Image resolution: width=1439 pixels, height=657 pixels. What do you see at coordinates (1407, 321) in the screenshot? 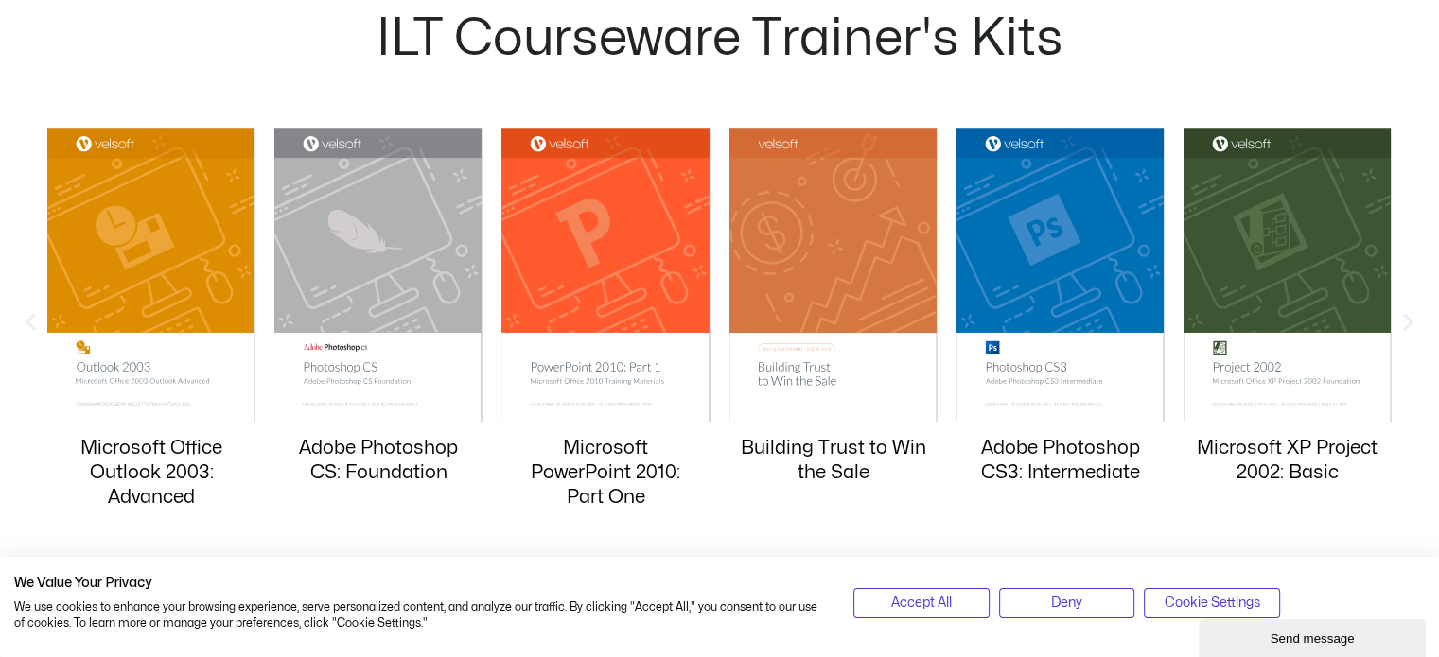
I see `div: Next slide` at bounding box center [1407, 321].